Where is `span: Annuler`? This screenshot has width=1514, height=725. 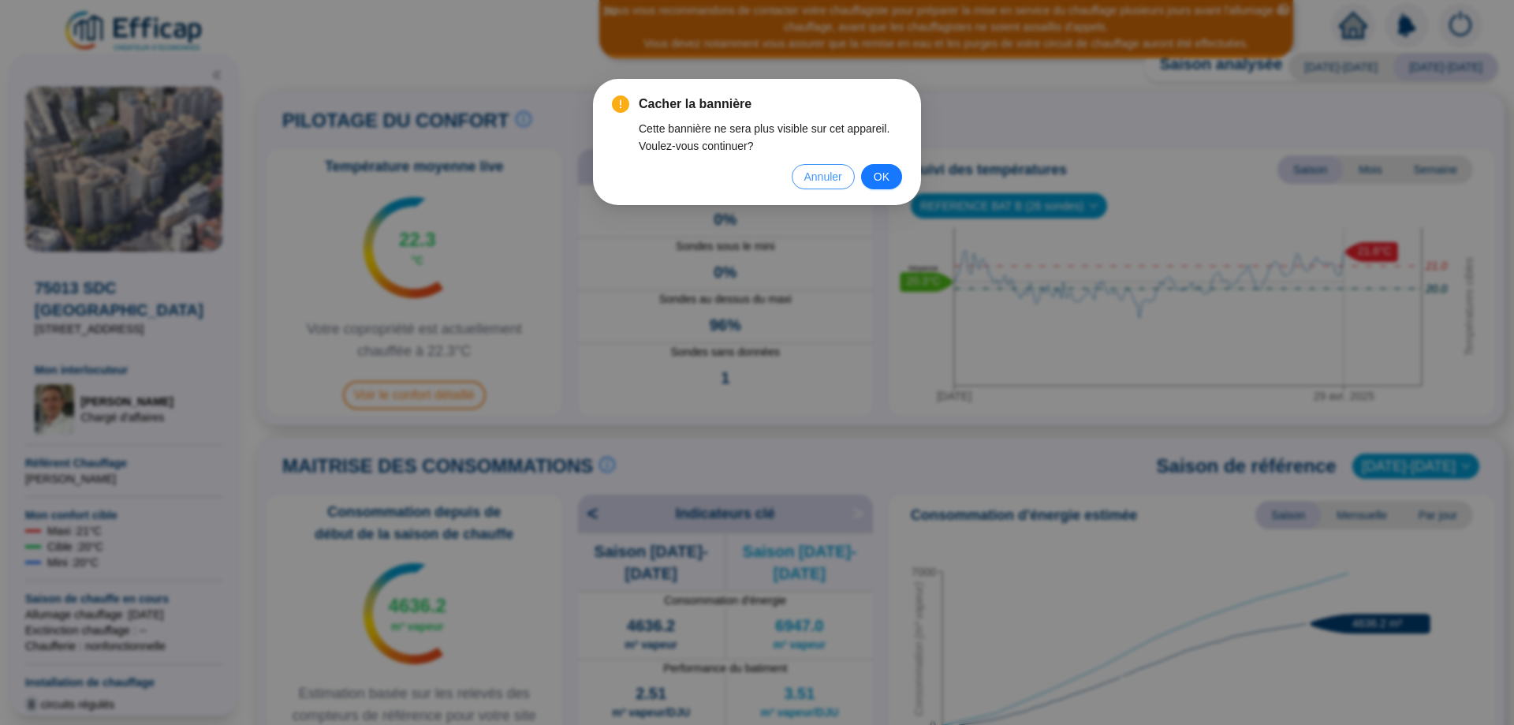
span: Annuler is located at coordinates (823, 177).